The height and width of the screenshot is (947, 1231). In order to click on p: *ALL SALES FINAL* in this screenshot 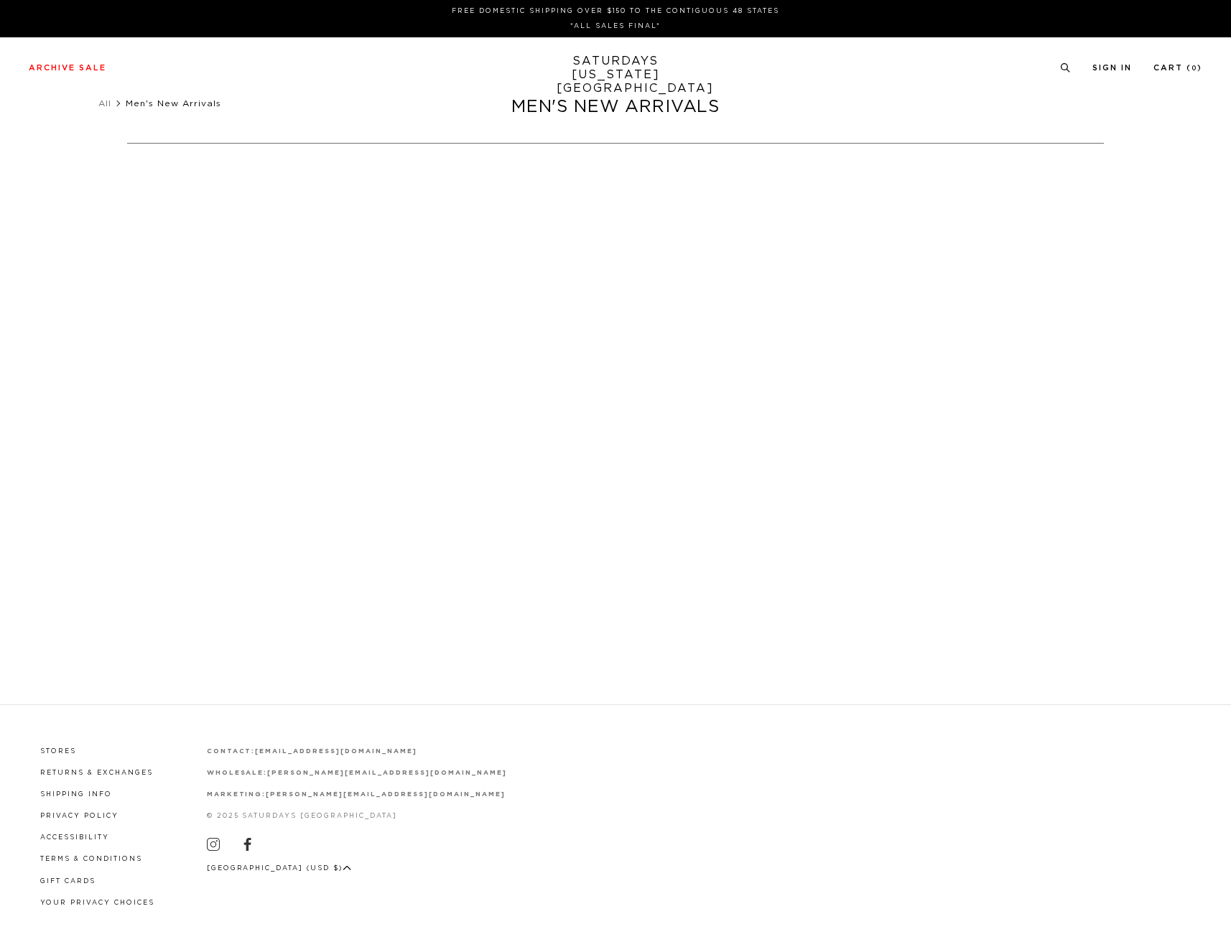, I will do `click(615, 26)`.